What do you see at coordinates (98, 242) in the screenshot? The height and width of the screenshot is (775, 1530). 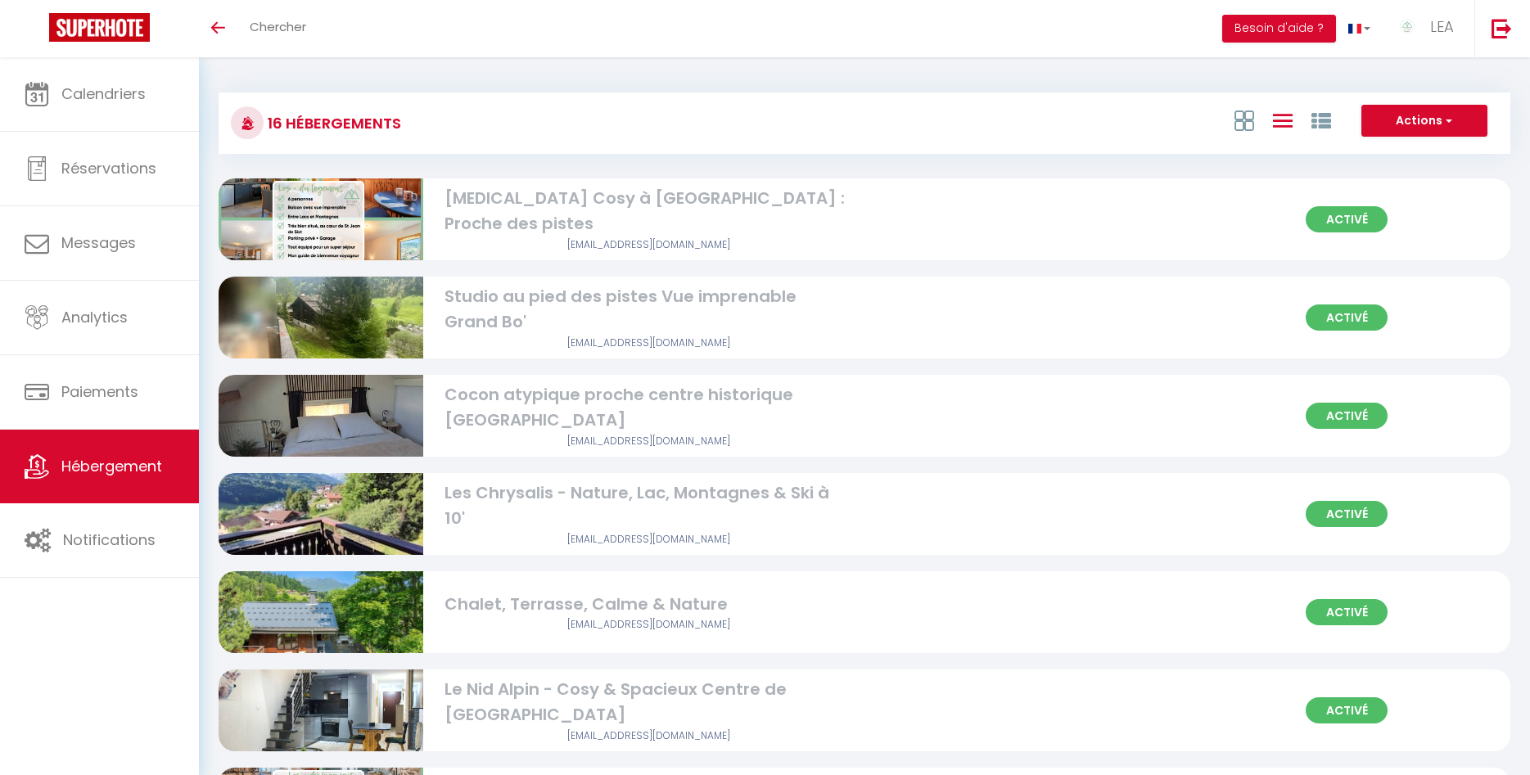 I see `span: Messages` at bounding box center [98, 242].